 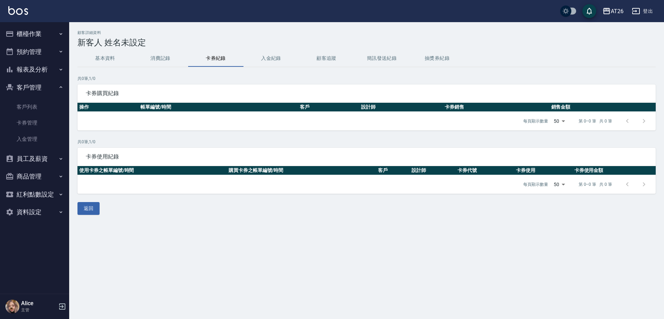 I want to click on button: AT26, so click(x=613, y=11).